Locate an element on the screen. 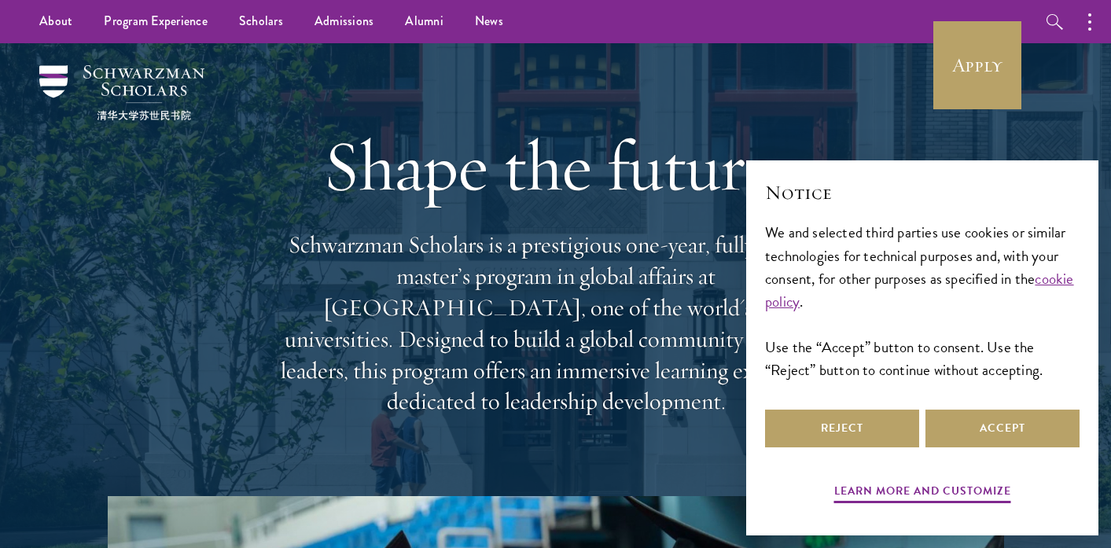  h1: Shape the future. is located at coordinates (556, 166).